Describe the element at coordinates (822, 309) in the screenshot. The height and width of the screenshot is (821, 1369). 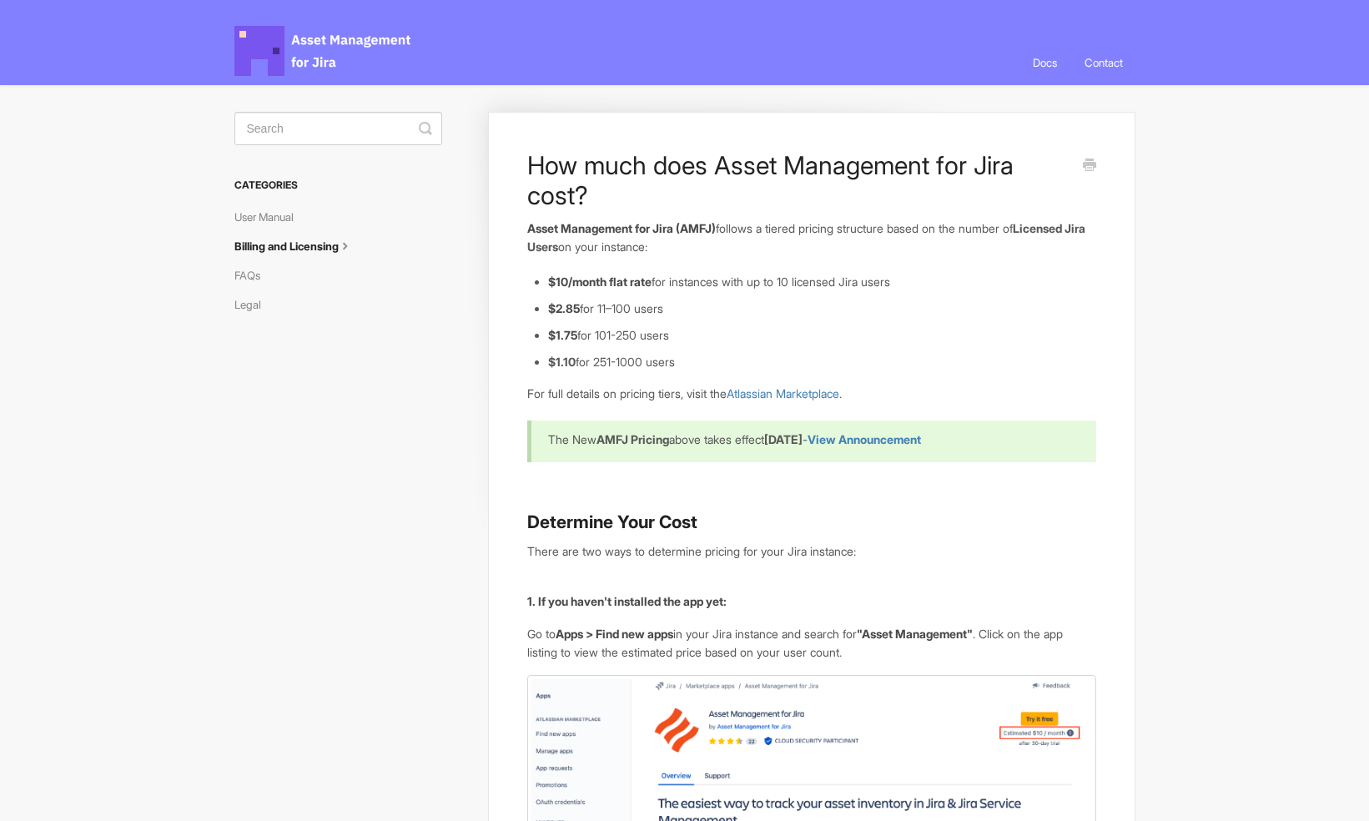
I see `li: for 11–100 users` at that location.